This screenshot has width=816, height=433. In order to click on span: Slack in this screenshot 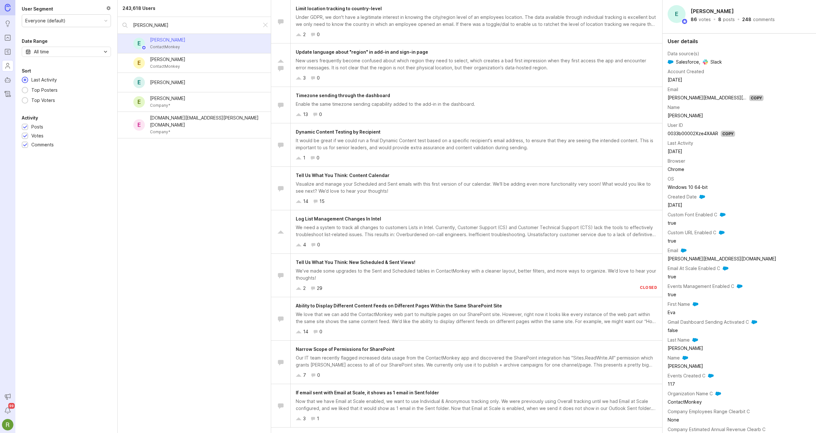, I will do `click(712, 62)`.